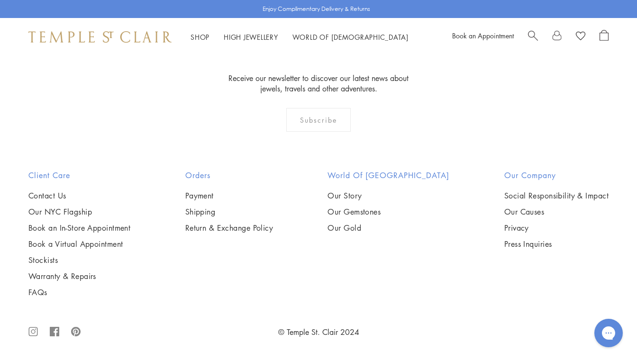  What do you see at coordinates (556, 228) in the screenshot?
I see `a: Privacy` at bounding box center [556, 228].